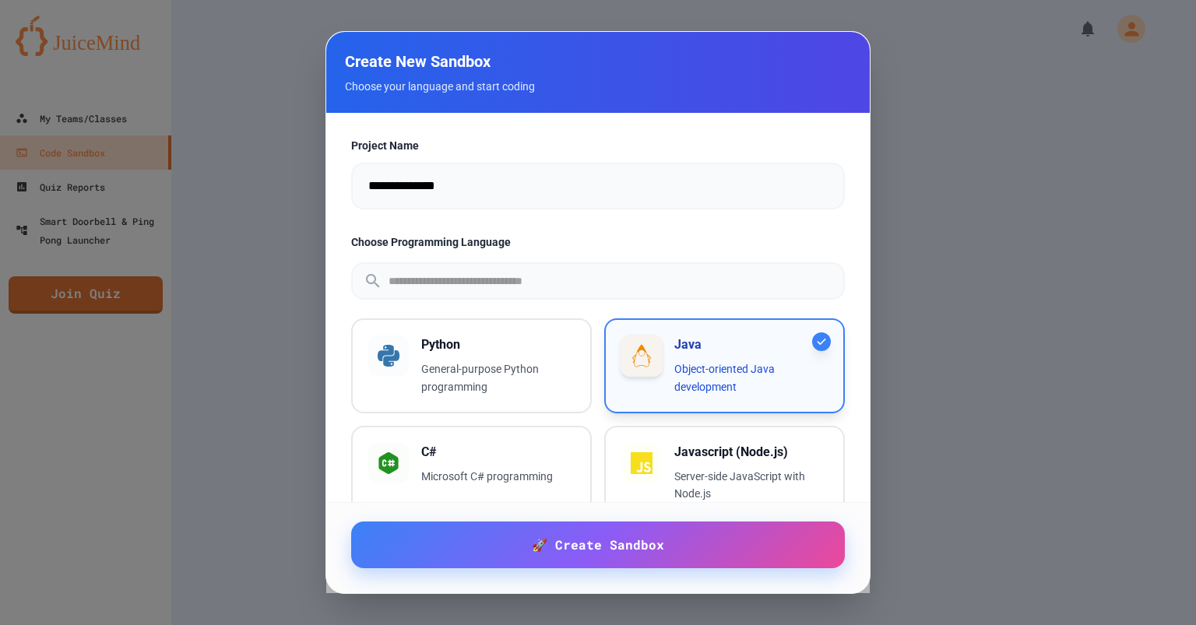 The width and height of the screenshot is (1196, 625). I want to click on p: Server-side JavaScript with Node.js, so click(751, 486).